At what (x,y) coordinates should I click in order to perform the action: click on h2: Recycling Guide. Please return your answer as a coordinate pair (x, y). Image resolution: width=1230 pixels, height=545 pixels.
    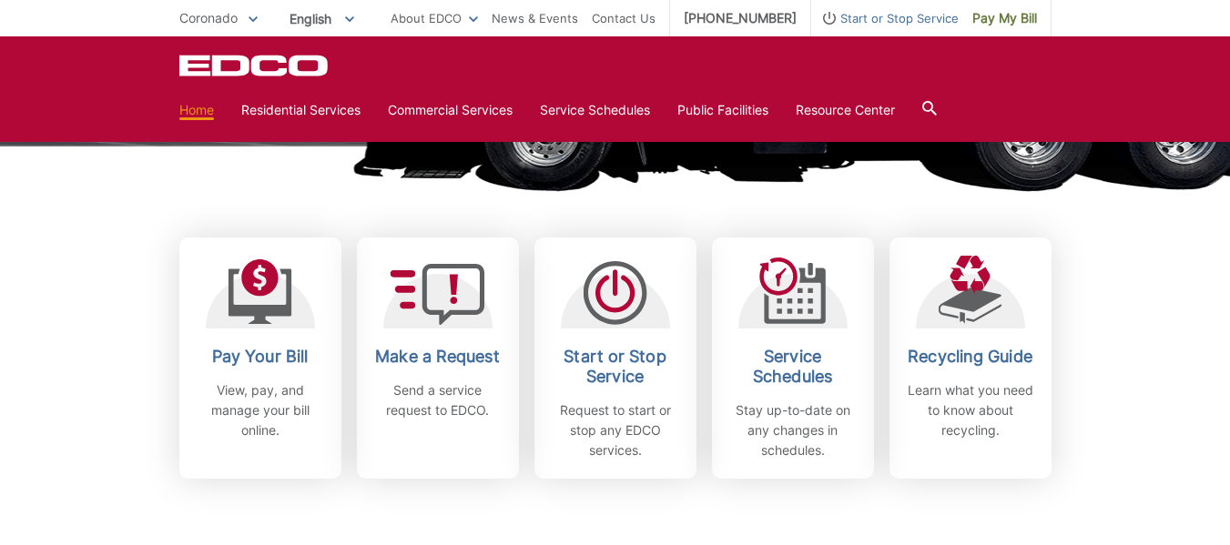
    Looking at the image, I should click on (970, 357).